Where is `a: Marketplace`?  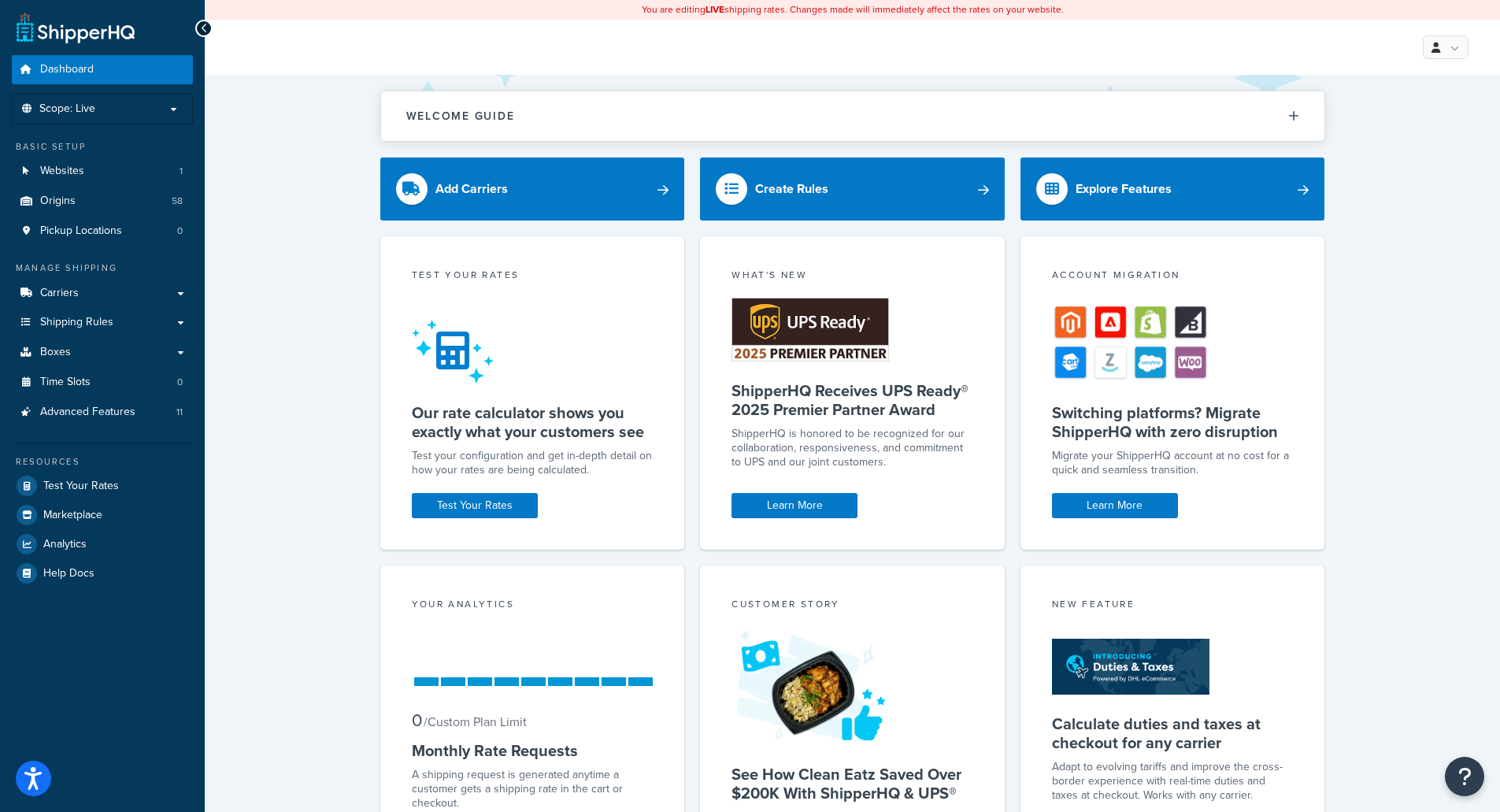 a: Marketplace is located at coordinates (102, 515).